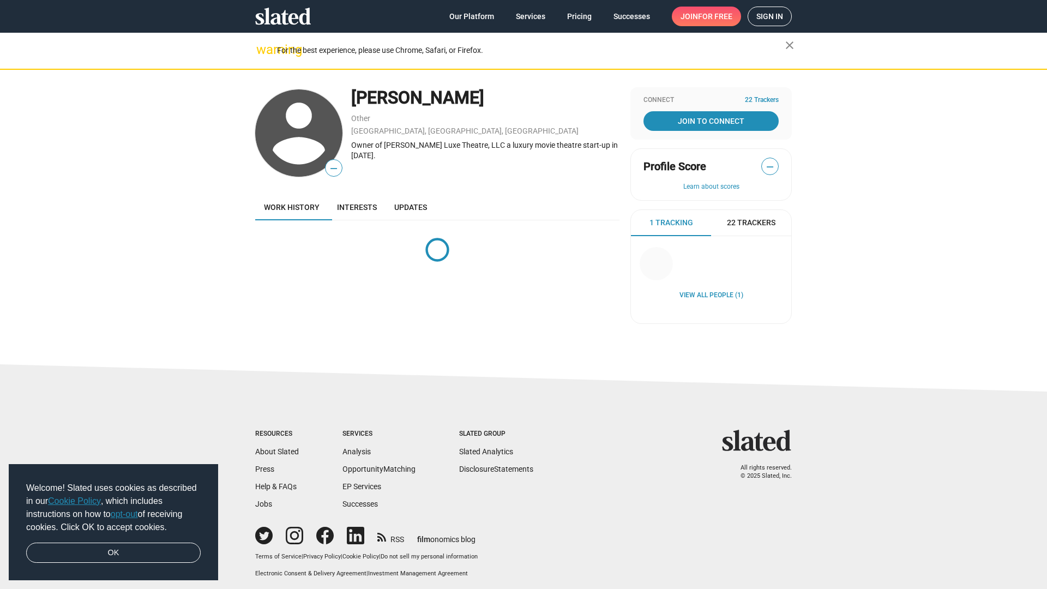  Describe the element at coordinates (357, 207) in the screenshot. I see `span: Interests` at that location.